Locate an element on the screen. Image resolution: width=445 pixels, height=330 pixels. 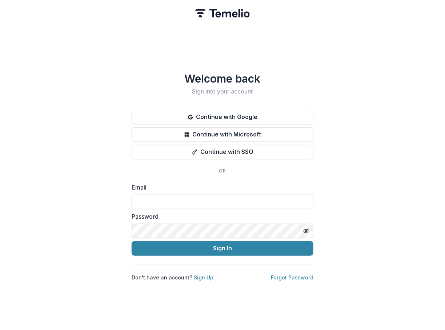
label: Email is located at coordinates (220, 187).